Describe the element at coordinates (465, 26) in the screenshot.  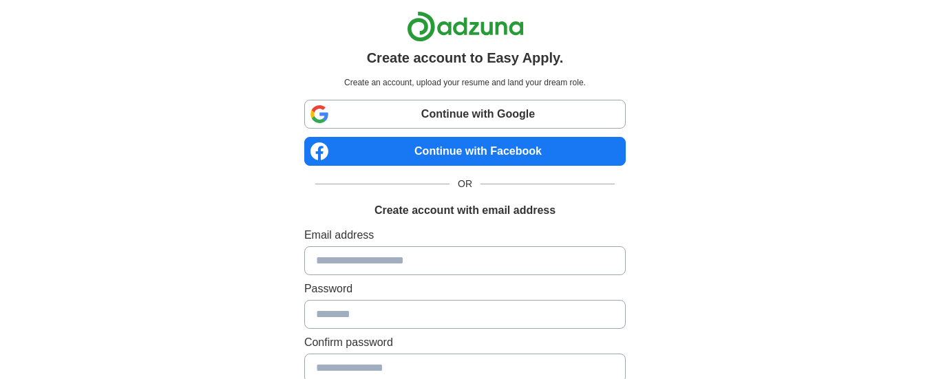
I see `img: Adzuna logo` at that location.